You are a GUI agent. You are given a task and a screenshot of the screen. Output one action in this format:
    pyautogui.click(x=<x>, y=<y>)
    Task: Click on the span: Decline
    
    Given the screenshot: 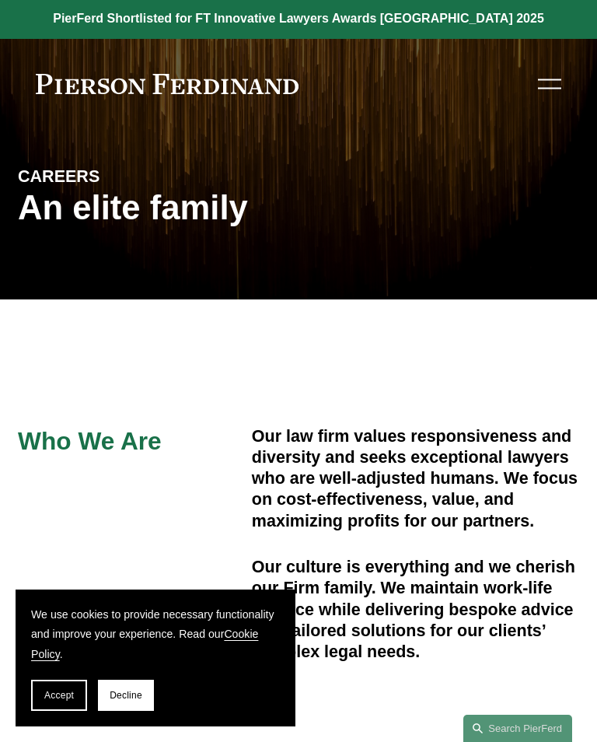 What is the action you would take?
    pyautogui.click(x=126, y=695)
    